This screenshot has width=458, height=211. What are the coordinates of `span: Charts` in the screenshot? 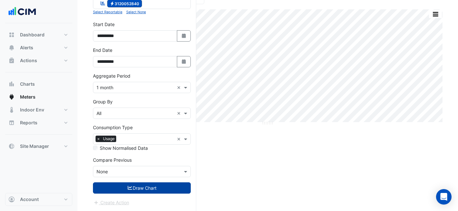 It's located at (27, 84).